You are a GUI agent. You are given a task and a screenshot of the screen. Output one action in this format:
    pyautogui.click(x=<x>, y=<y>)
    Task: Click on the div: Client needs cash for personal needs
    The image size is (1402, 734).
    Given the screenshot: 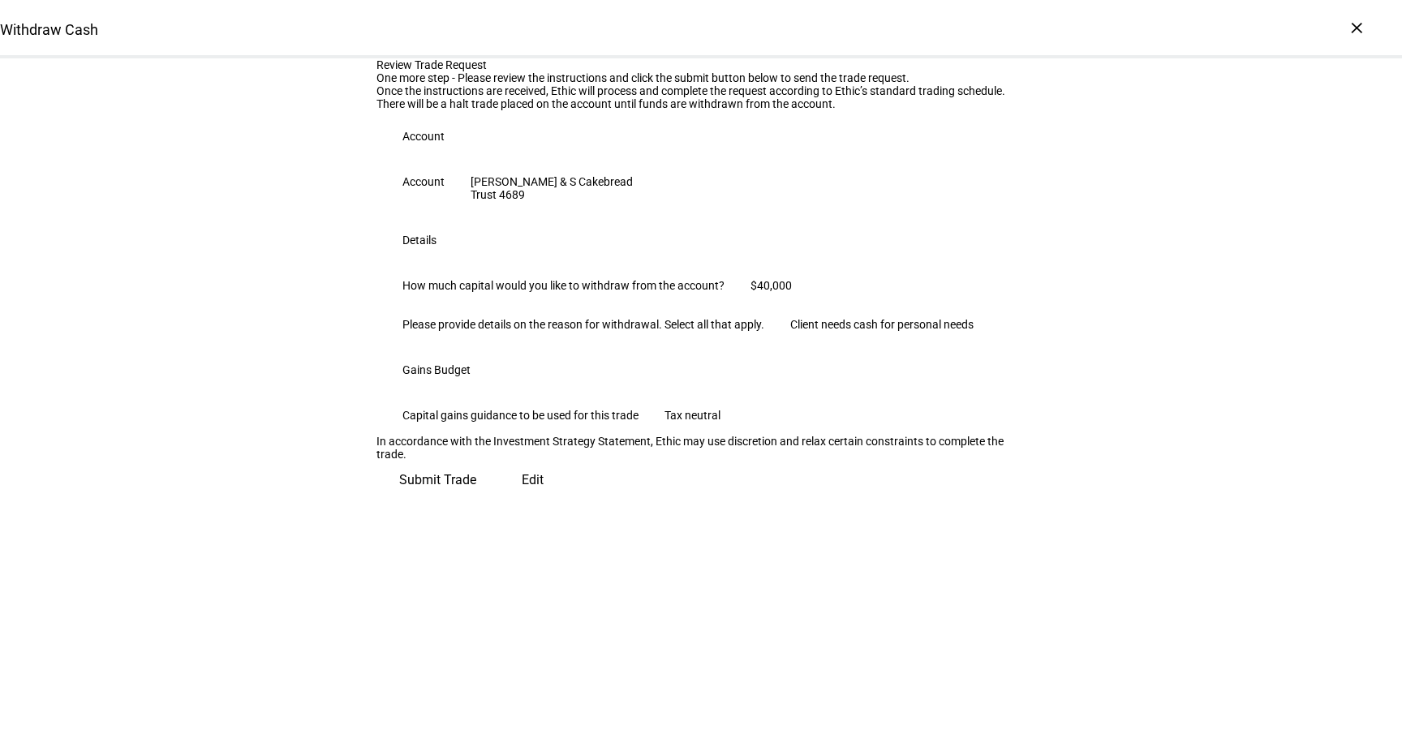 What is the action you would take?
    pyautogui.click(x=882, y=325)
    